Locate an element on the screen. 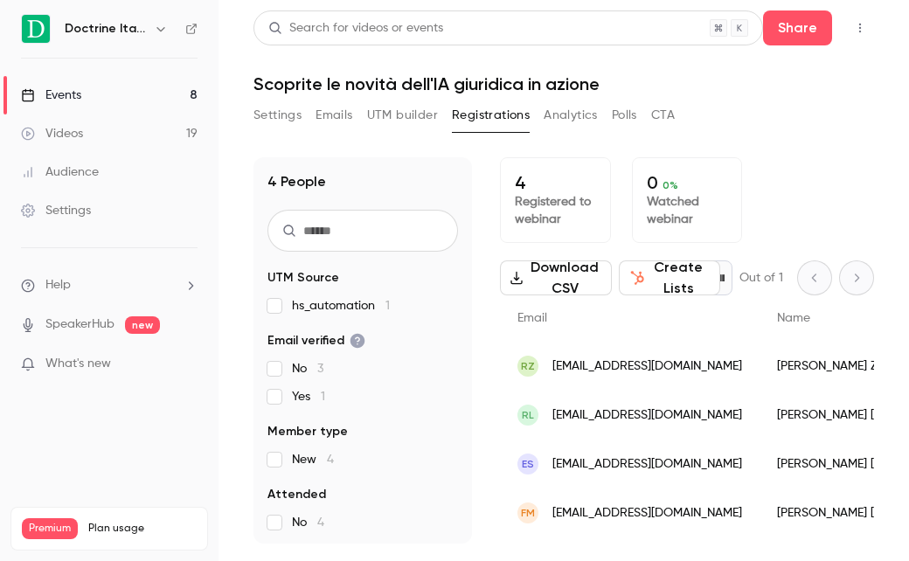  button: Analytics is located at coordinates (571, 115).